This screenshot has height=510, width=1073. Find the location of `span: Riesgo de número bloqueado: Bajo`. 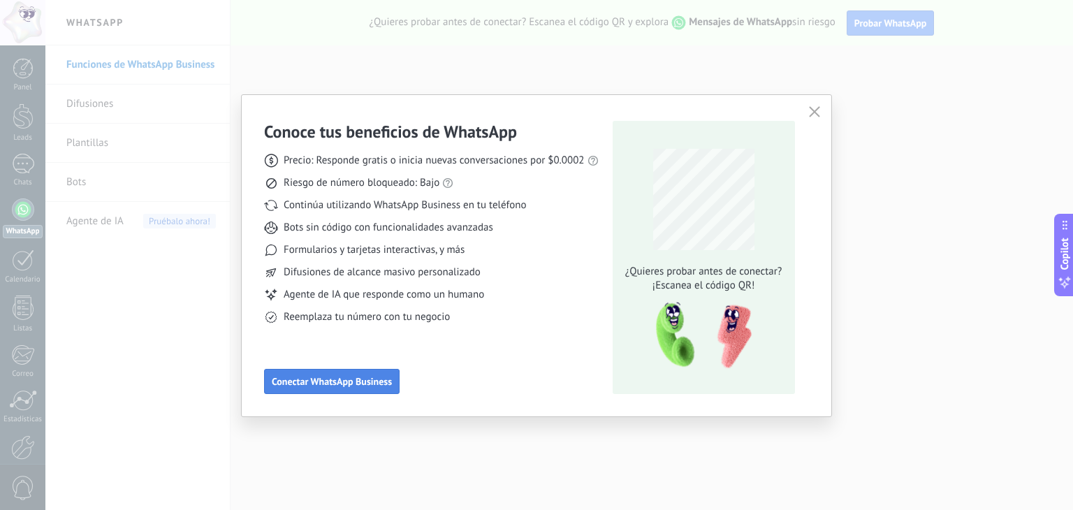

span: Riesgo de número bloqueado: Bajo is located at coordinates (361, 183).